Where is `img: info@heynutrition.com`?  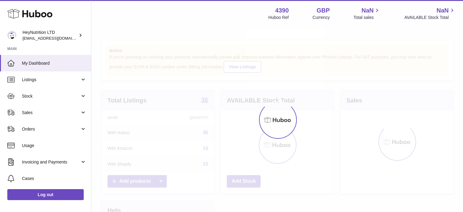 img: info@heynutrition.com is located at coordinates (12, 35).